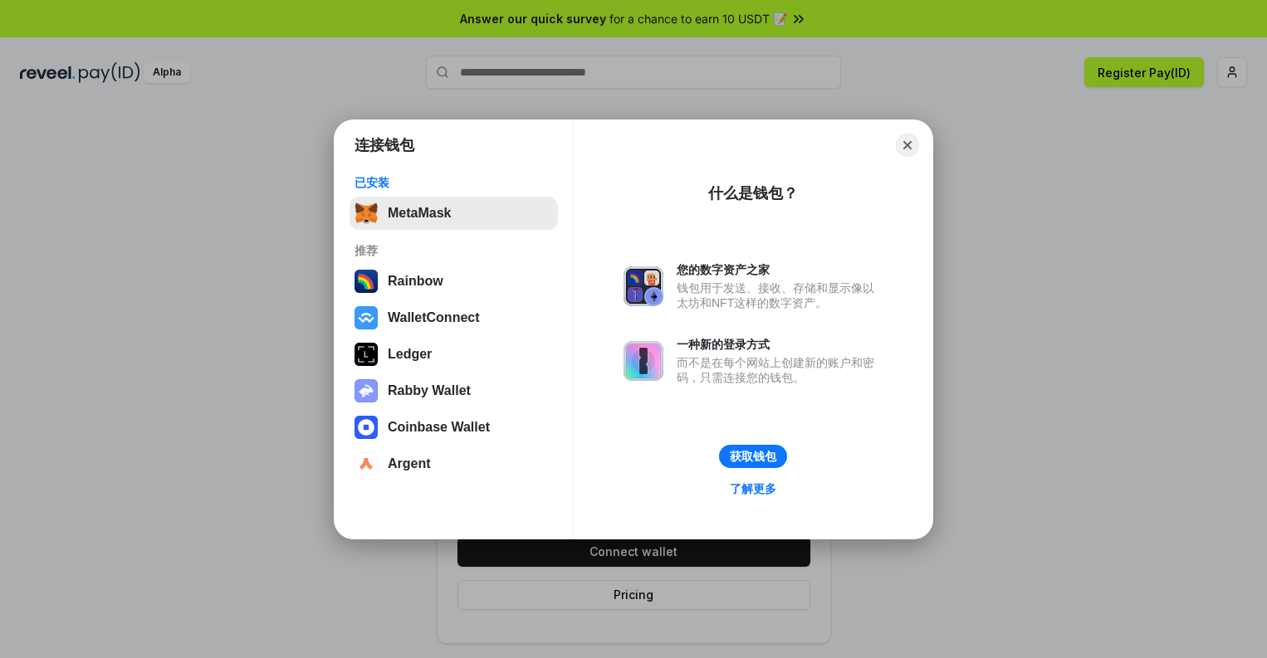  What do you see at coordinates (779, 344) in the screenshot?
I see `div: 一种新的登录方式` at bounding box center [779, 344].